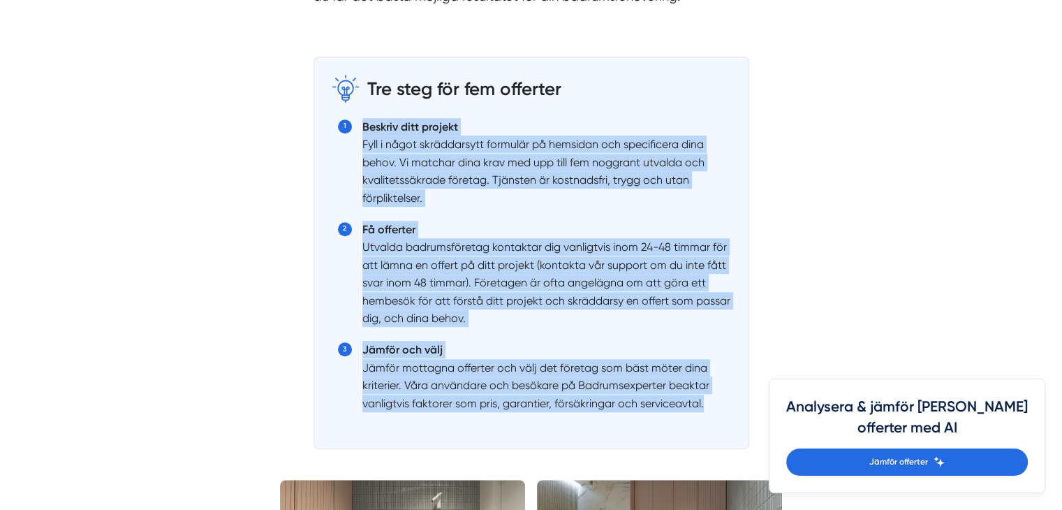  I want to click on strong: Beskriv ditt projekt, so click(410, 126).